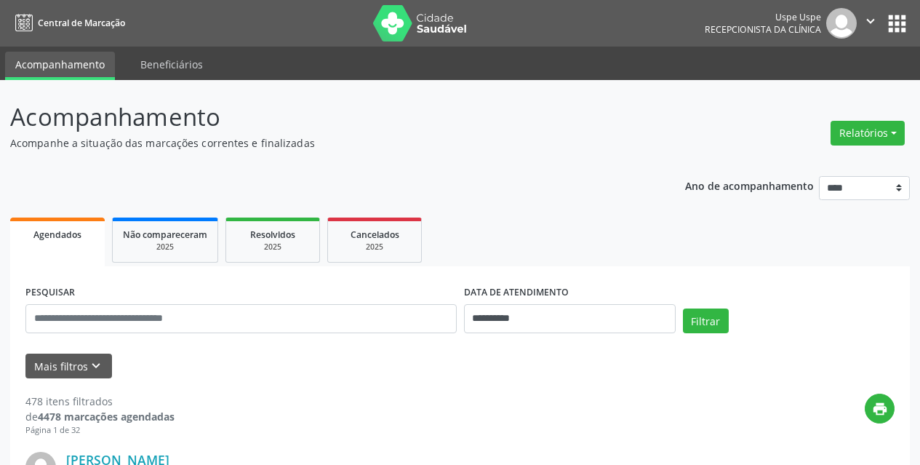 The width and height of the screenshot is (920, 465). What do you see at coordinates (273, 234) in the screenshot?
I see `span: Resolvidos` at bounding box center [273, 234].